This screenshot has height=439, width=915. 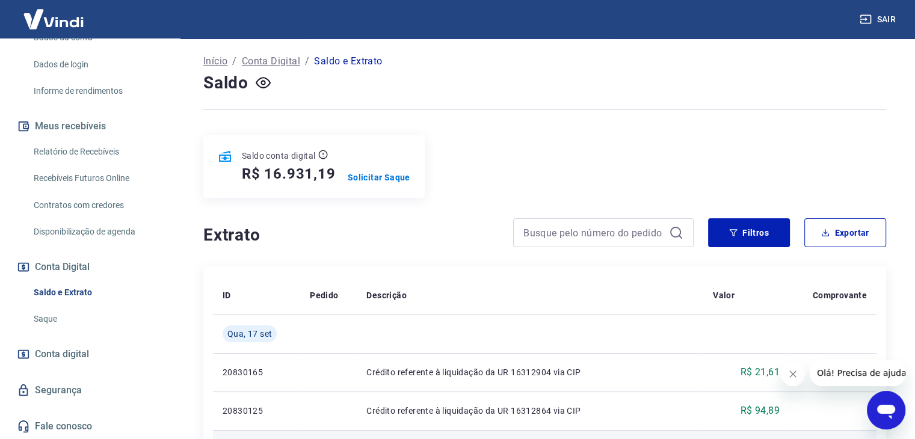 I want to click on a: Relatório de Recebíveis, so click(x=97, y=152).